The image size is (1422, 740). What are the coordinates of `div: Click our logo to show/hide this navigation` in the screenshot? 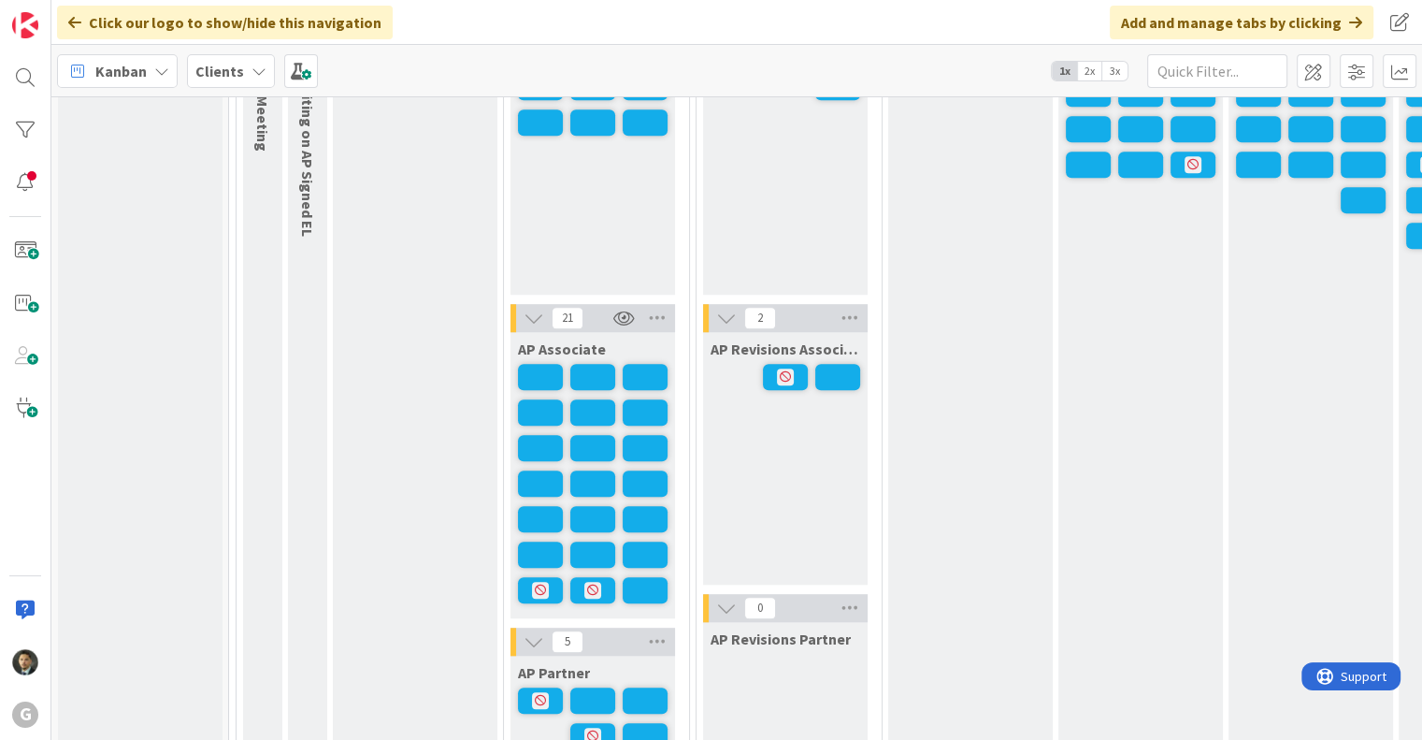 It's located at (224, 22).